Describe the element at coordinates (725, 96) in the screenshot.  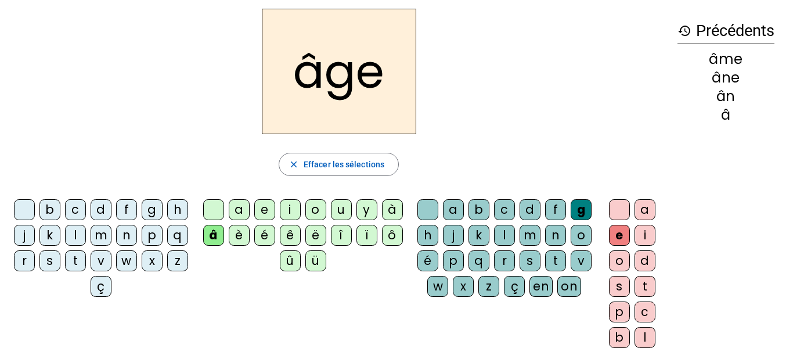
I see `div: ân` at that location.